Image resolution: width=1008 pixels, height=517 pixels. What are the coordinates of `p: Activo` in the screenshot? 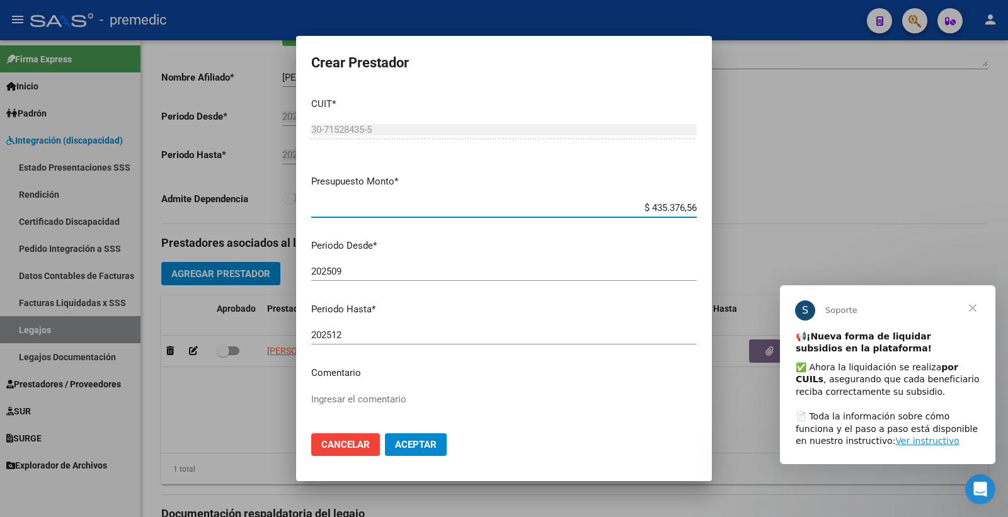 It's located at (74, 22).